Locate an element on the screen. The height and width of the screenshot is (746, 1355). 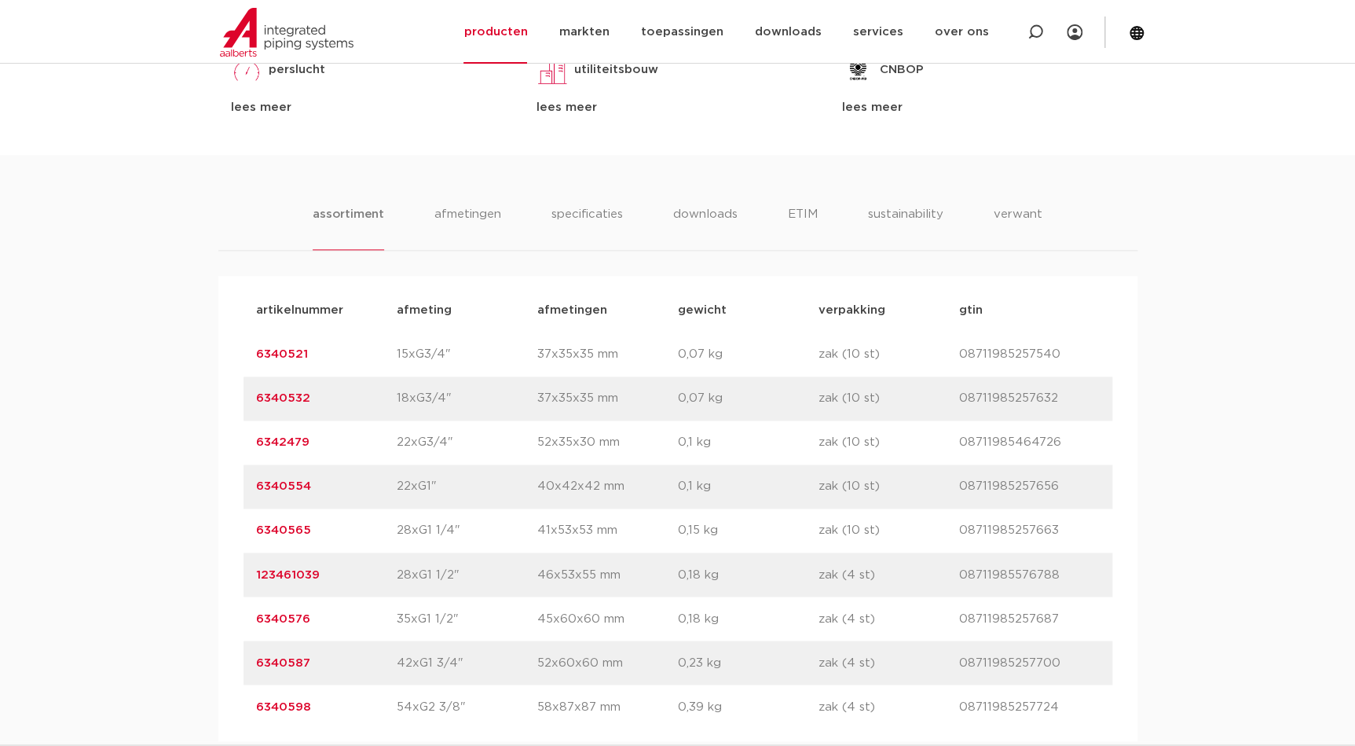
p: utiliteitsbouw is located at coordinates (616, 70).